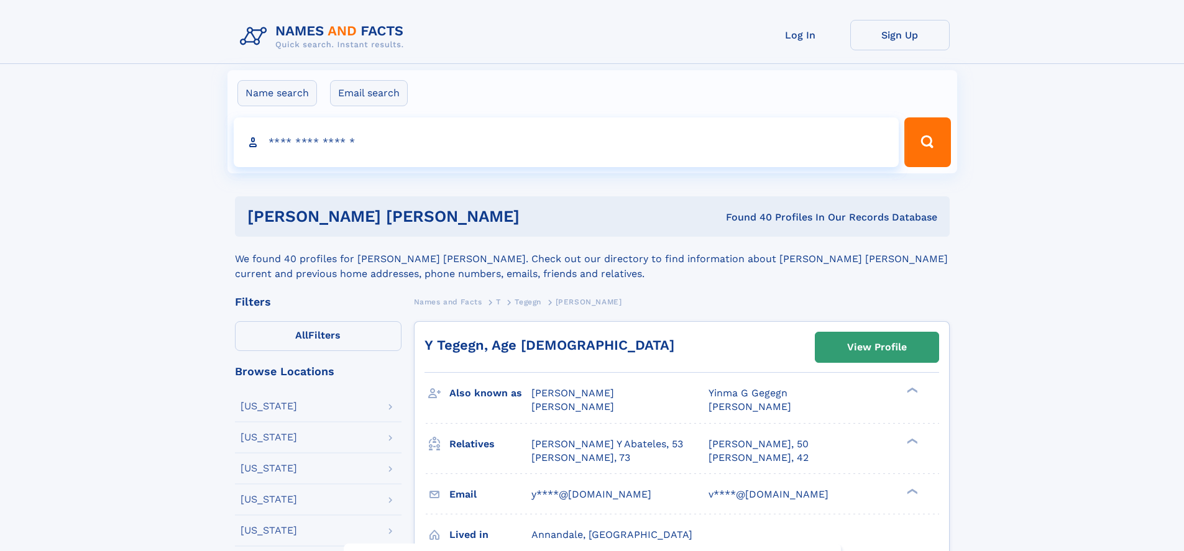 The width and height of the screenshot is (1184, 551). Describe the element at coordinates (800, 35) in the screenshot. I see `a: Log In` at that location.